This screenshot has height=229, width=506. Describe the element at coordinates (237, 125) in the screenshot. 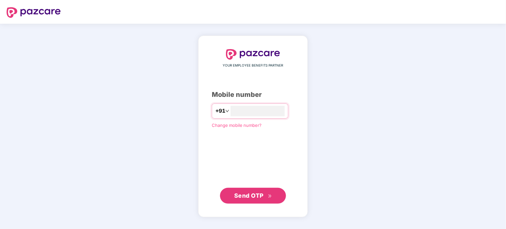

I see `span: Change mobile number?` at that location.